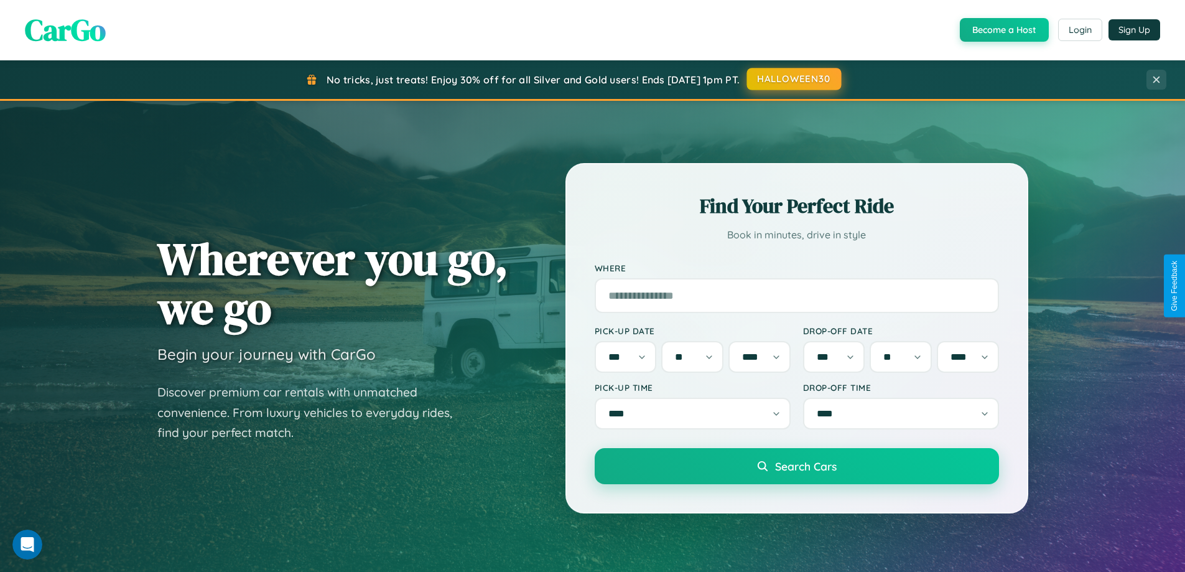 The width and height of the screenshot is (1185, 572). What do you see at coordinates (1175, 286) in the screenshot?
I see `div: Give Feedback` at bounding box center [1175, 286].